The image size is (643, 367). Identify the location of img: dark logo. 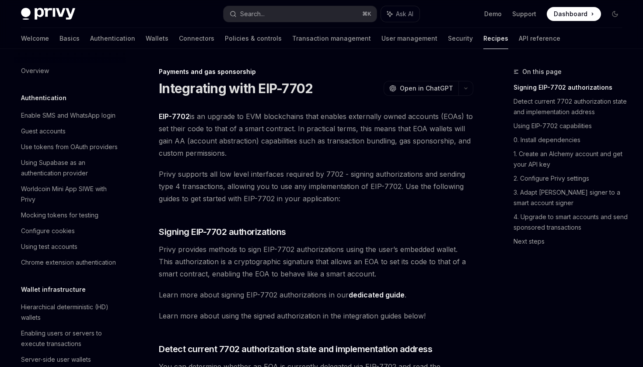
(48, 14).